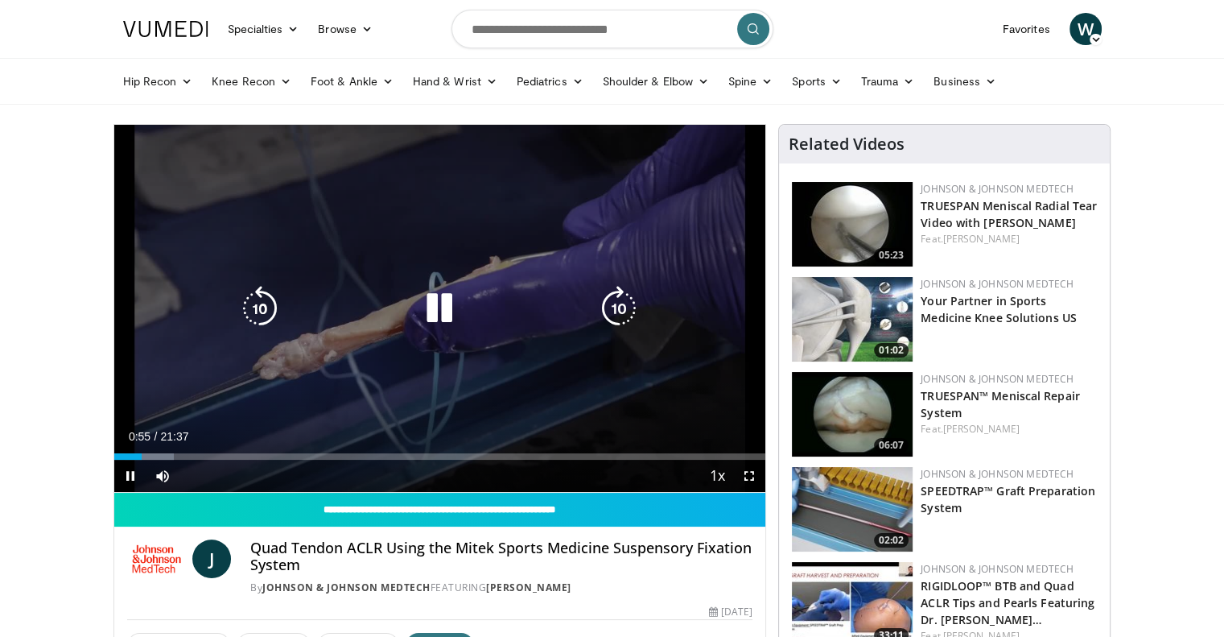 The image size is (1224, 637). Describe the element at coordinates (174, 436) in the screenshot. I see `span: 21:37` at that location.